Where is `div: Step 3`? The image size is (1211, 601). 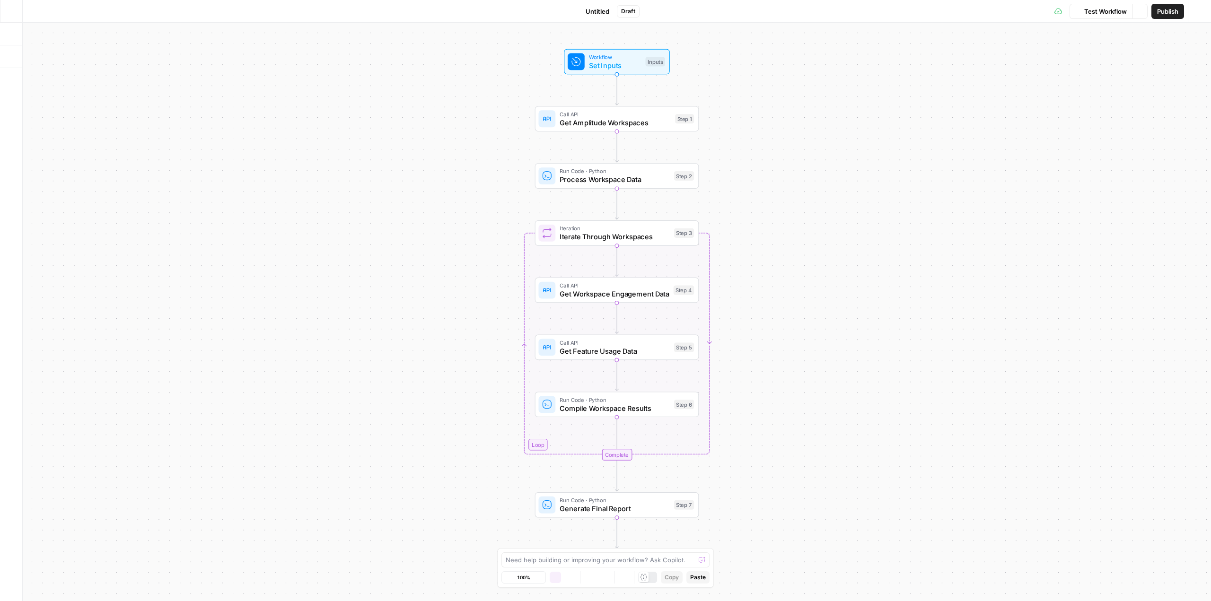
div: Step 3 is located at coordinates (684, 233).